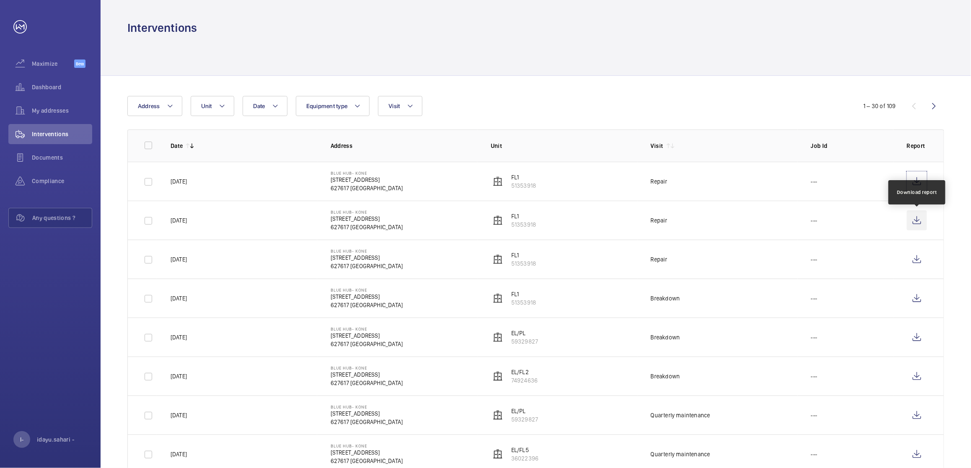 This screenshot has width=971, height=468. What do you see at coordinates (162, 28) in the screenshot?
I see `h1: Interventions` at bounding box center [162, 28].